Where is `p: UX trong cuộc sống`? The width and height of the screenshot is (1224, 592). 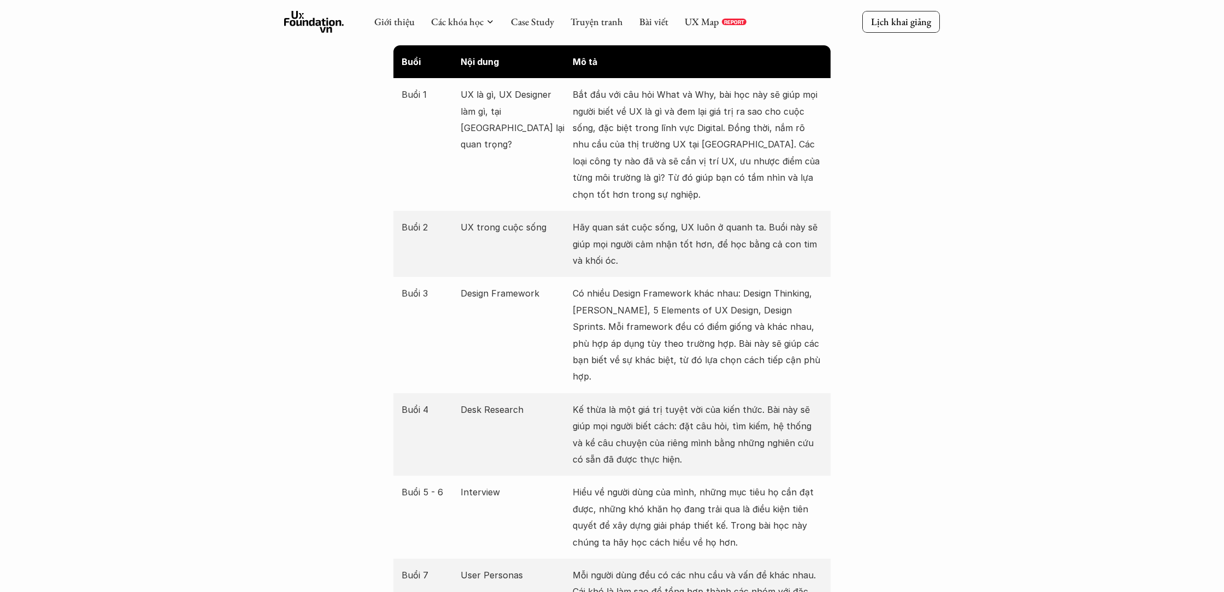
p: UX trong cuộc sống is located at coordinates (514, 227).